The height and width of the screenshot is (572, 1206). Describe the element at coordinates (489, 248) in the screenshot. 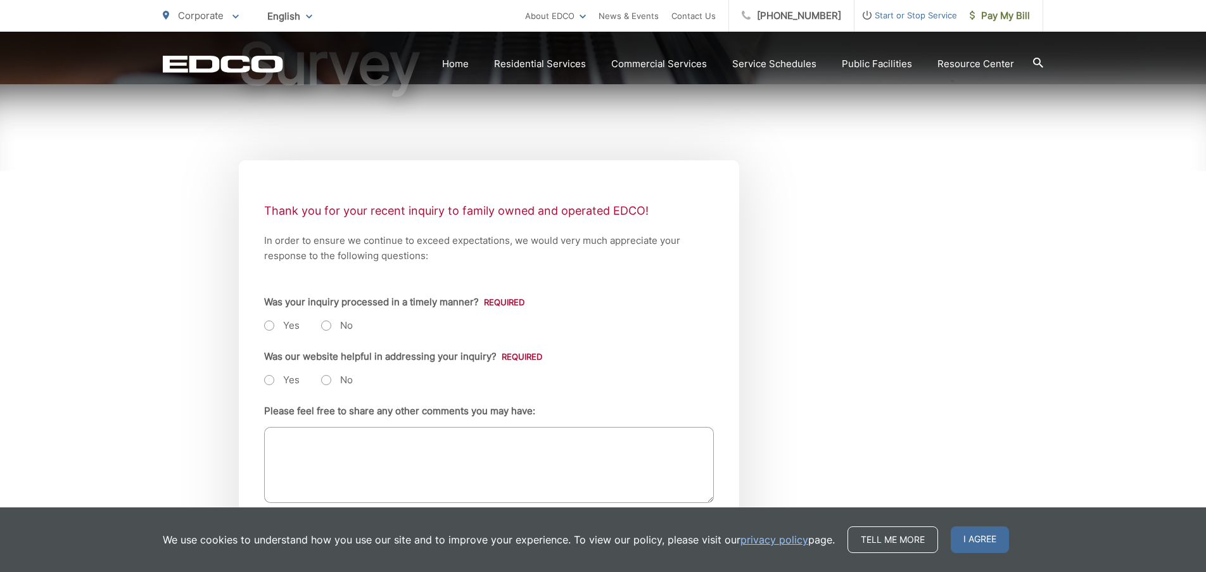

I see `p: In order to ensure we continue to exceed expectations, we would very much appreciate your respons...` at that location.